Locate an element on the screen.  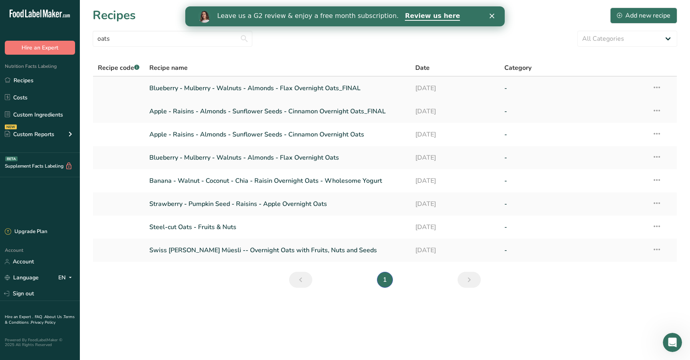
div: Close is located at coordinates (308, 10).